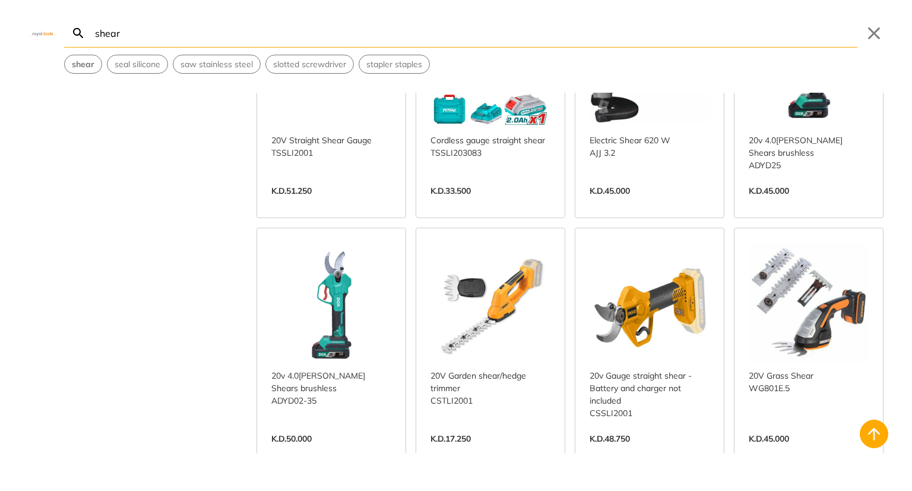  I want to click on span: saw stainless steel, so click(217, 64).